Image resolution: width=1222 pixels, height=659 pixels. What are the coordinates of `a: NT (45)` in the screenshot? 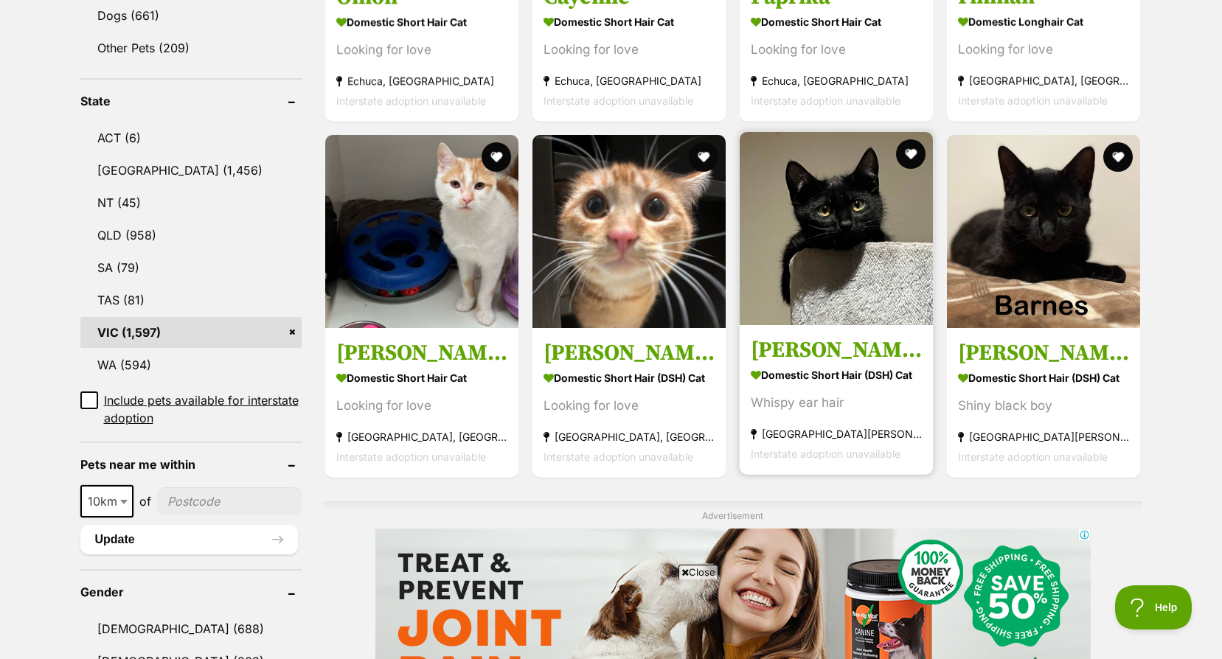 It's located at (191, 203).